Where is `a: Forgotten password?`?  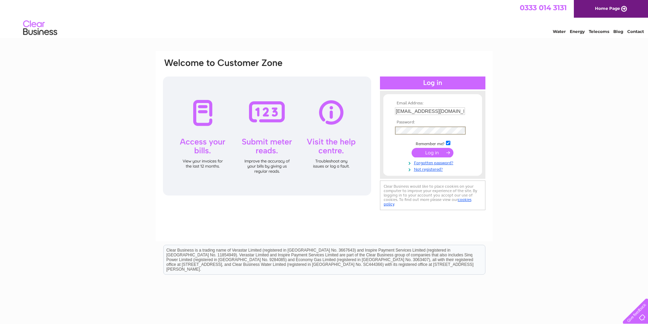 a: Forgotten password? is located at coordinates (433, 162).